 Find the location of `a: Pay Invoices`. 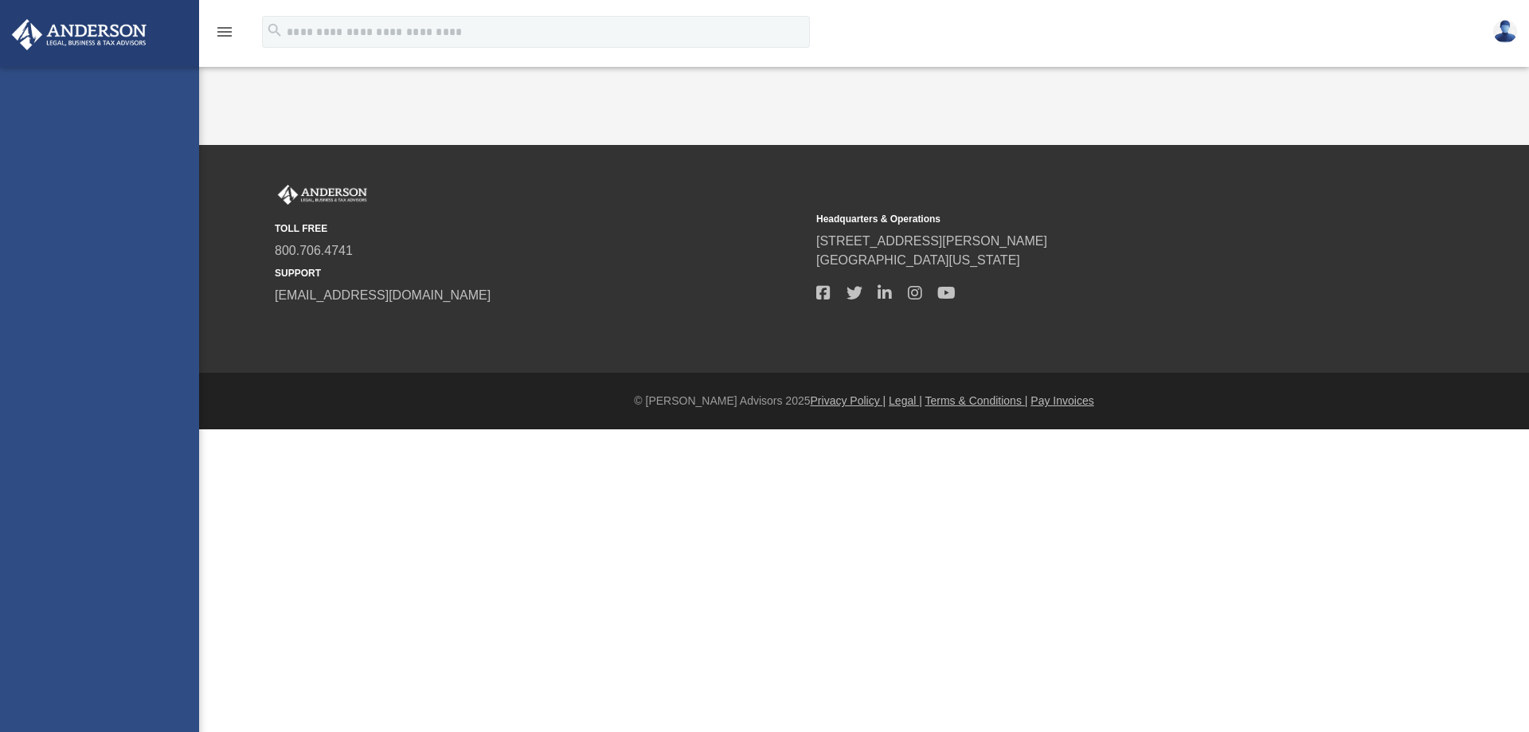

a: Pay Invoices is located at coordinates (1061, 400).